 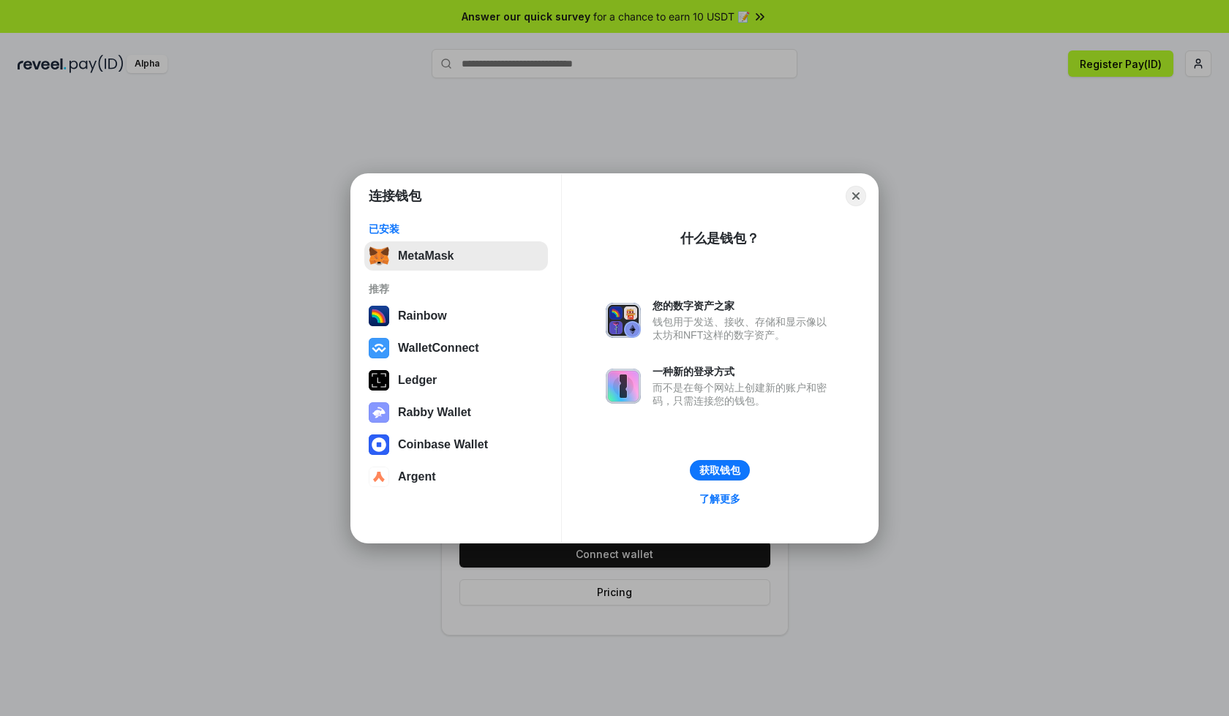 What do you see at coordinates (422, 316) in the screenshot?
I see `div: Rainbow` at bounding box center [422, 316].